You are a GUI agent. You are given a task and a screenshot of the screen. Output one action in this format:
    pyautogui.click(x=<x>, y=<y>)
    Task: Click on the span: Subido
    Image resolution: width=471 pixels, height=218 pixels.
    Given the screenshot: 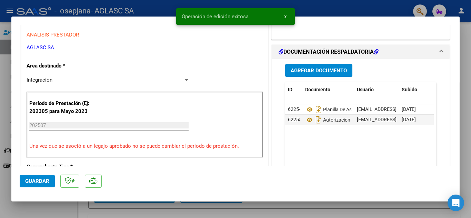 What is the action you would take?
    pyautogui.click(x=409, y=90)
    